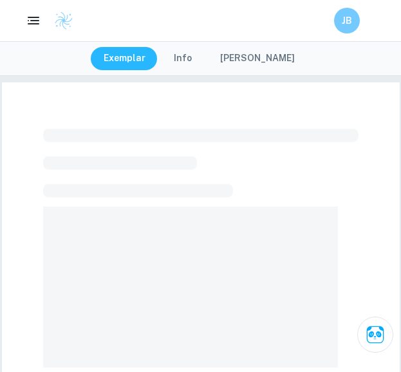  Describe the element at coordinates (347, 21) in the screenshot. I see `h6: JB` at that location.